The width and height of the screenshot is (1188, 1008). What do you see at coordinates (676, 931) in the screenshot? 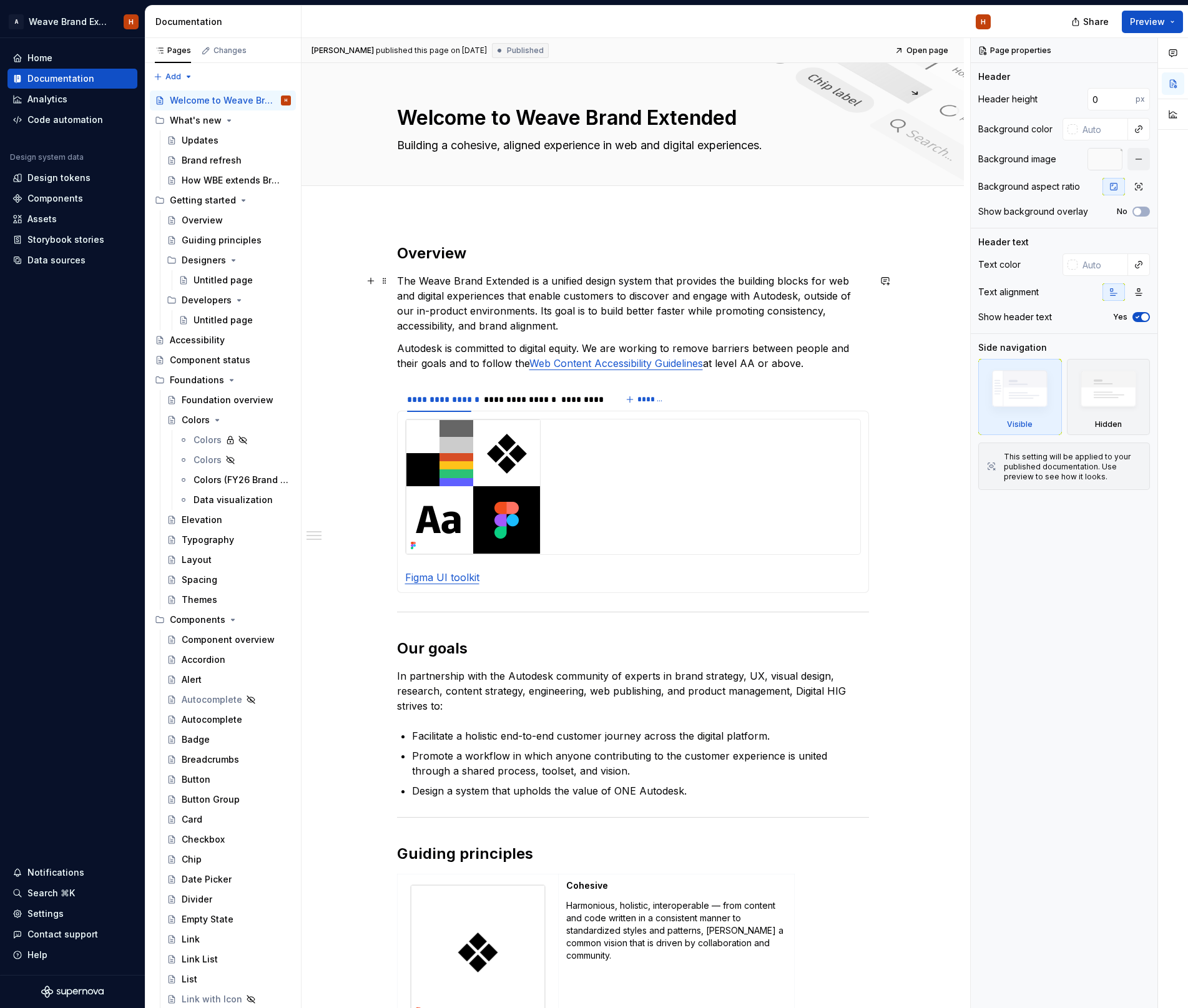
I see `p: Harmonious, holistic, interoperable — from content and code written in a consistent manner to sta...` at bounding box center [676, 931].